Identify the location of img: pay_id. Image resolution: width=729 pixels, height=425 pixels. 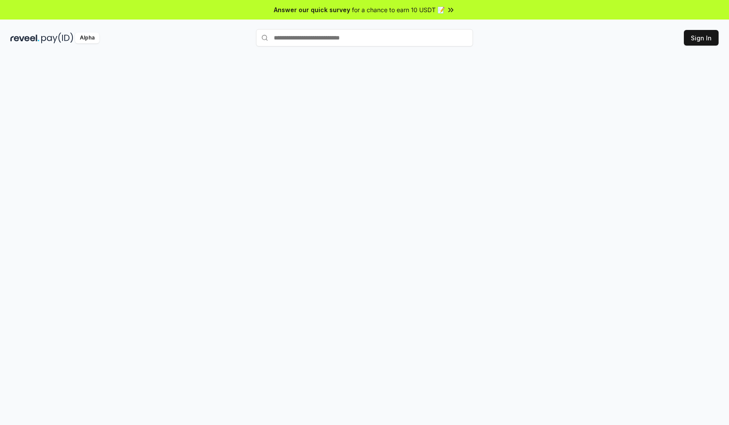
(57, 38).